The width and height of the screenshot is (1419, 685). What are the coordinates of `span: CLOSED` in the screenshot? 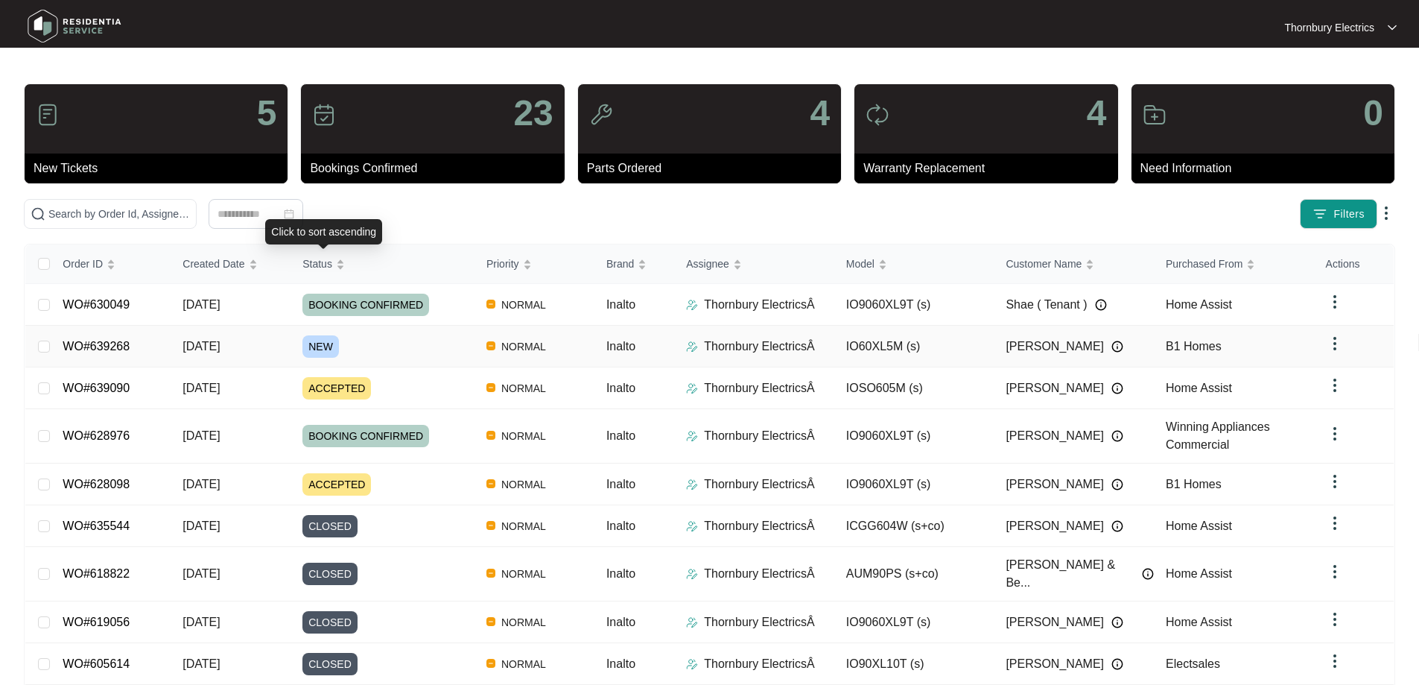 It's located at (330, 622).